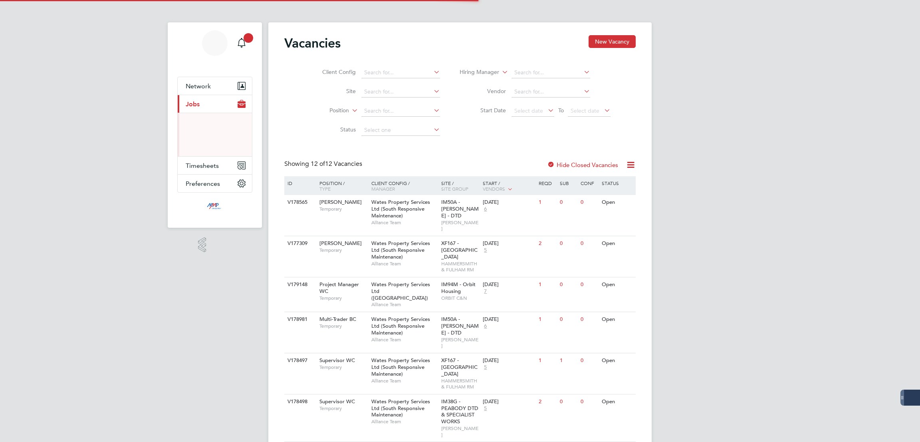 The width and height of the screenshot is (920, 442). Describe the element at coordinates (203, 145) in the screenshot. I see `a: Placements` at that location.